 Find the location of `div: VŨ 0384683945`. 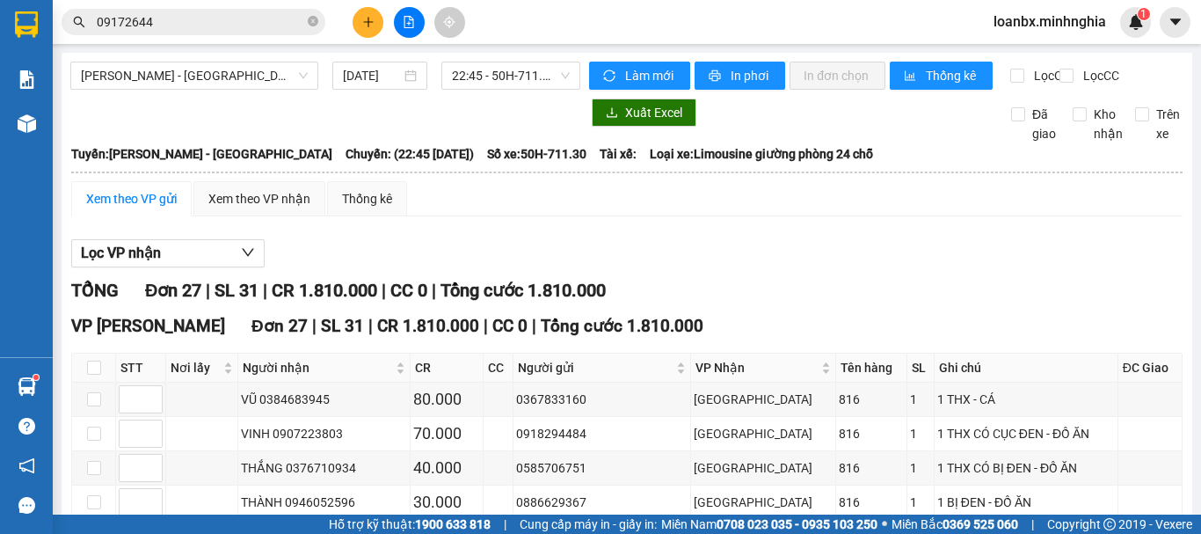

div: VŨ 0384683945 is located at coordinates (324, 399).